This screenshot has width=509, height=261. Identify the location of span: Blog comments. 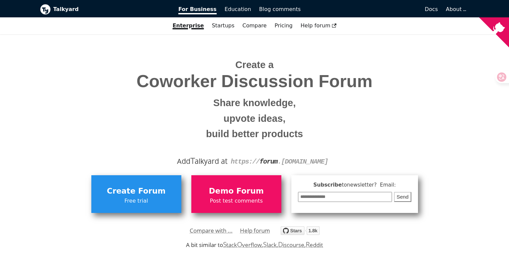
(280, 9).